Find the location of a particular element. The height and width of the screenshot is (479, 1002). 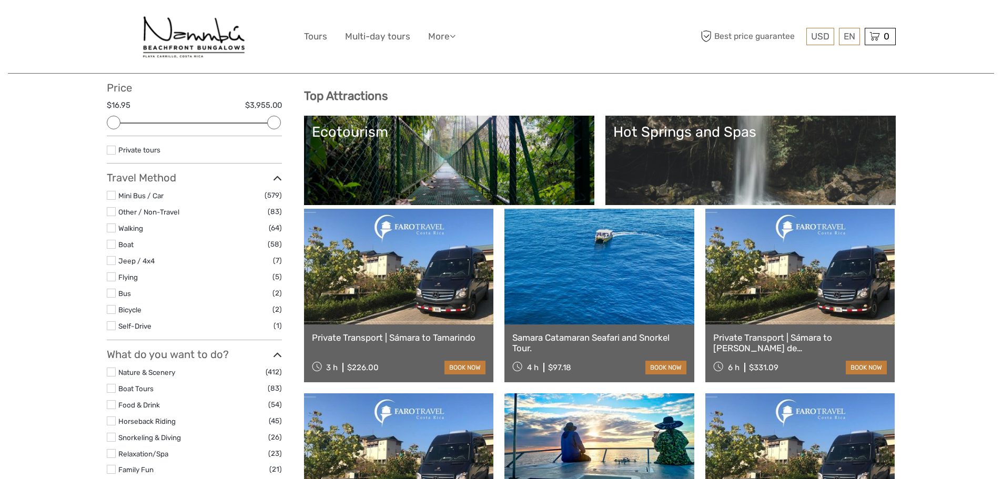

span: (5) is located at coordinates (277, 277).